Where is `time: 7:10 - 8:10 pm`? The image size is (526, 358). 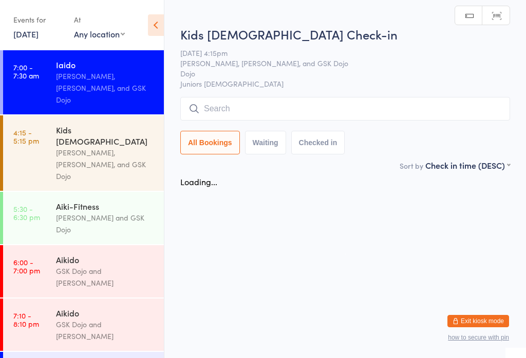 time: 7:10 - 8:10 pm is located at coordinates (26, 320).